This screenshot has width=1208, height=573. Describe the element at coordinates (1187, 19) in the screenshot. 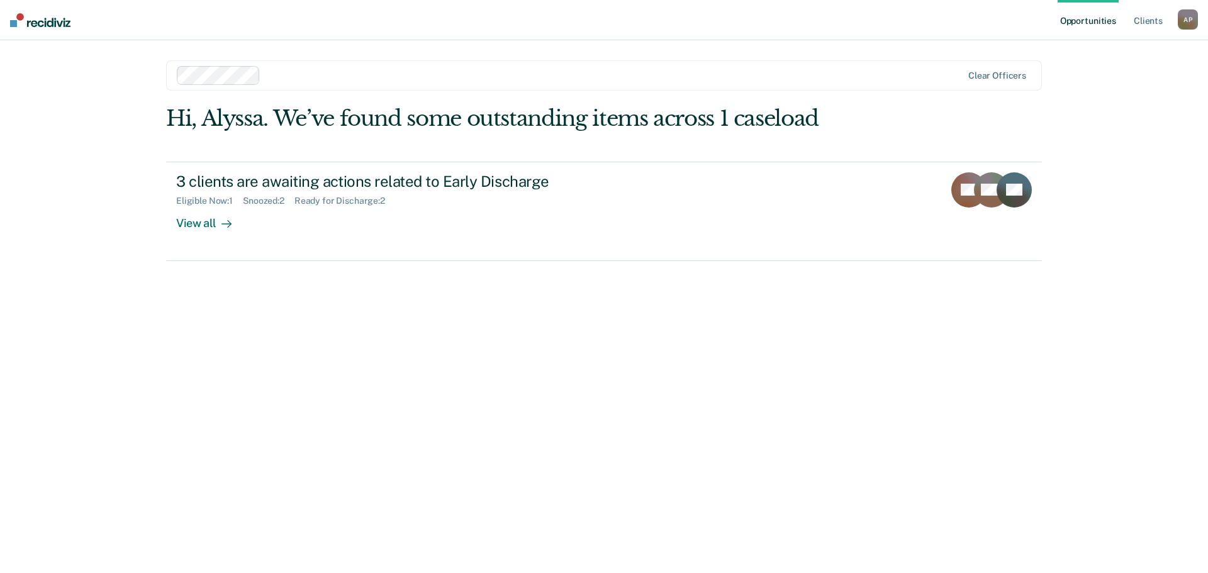

I see `button: AP` at that location.